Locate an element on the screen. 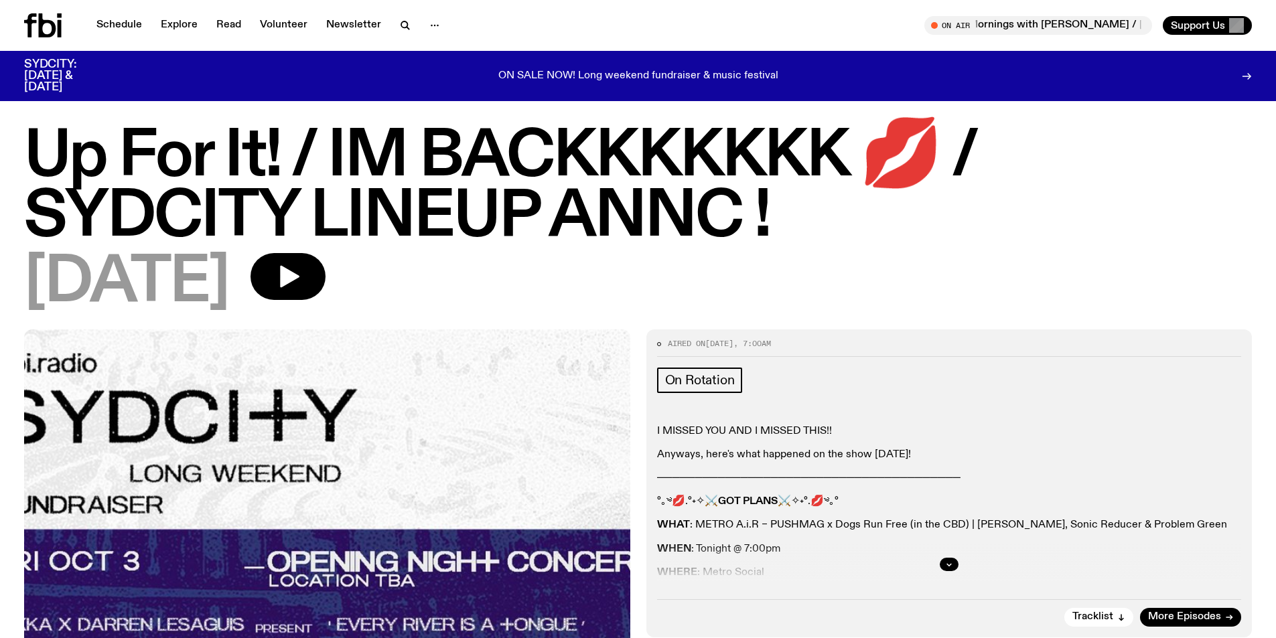 The height and width of the screenshot is (638, 1276). span: On Rotation is located at coordinates (700, 380).